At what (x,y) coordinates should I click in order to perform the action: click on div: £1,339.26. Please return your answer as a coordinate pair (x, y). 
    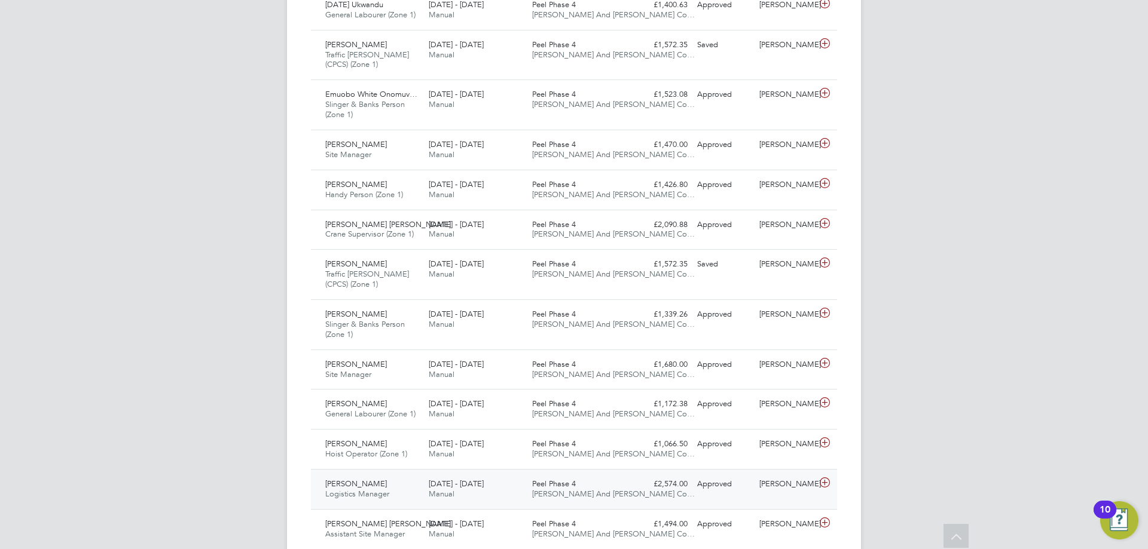
    Looking at the image, I should click on (661, 314).